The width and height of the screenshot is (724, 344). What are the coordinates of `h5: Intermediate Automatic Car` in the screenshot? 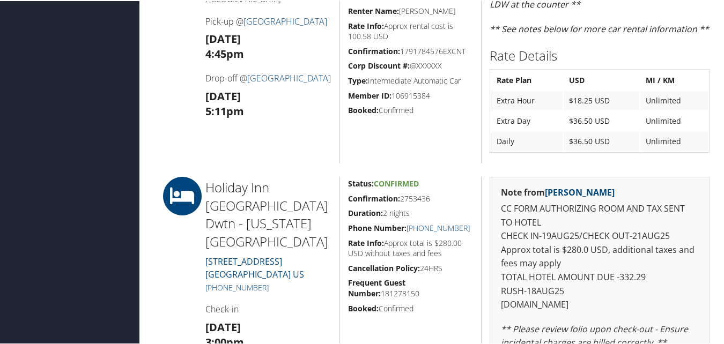 It's located at (411, 80).